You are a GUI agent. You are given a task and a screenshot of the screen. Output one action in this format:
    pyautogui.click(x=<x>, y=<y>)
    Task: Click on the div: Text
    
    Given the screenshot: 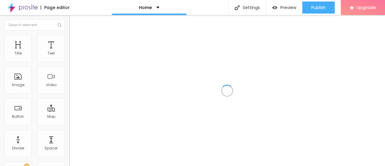 What is the action you would take?
    pyautogui.click(x=51, y=53)
    